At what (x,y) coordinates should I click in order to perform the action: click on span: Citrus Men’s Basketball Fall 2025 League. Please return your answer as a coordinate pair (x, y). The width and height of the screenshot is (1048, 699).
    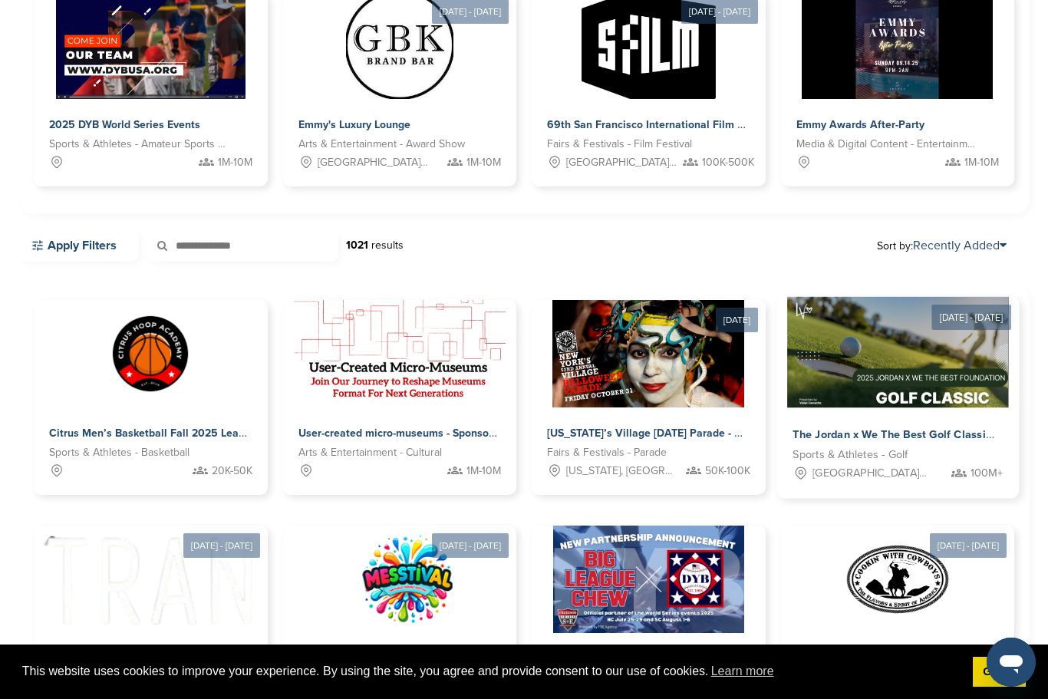
    Looking at the image, I should click on (153, 433).